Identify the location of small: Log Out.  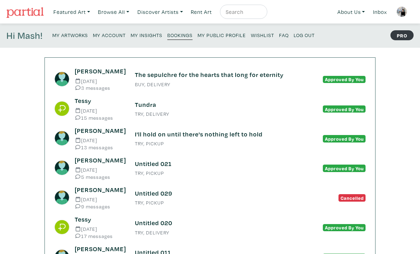
(304, 35).